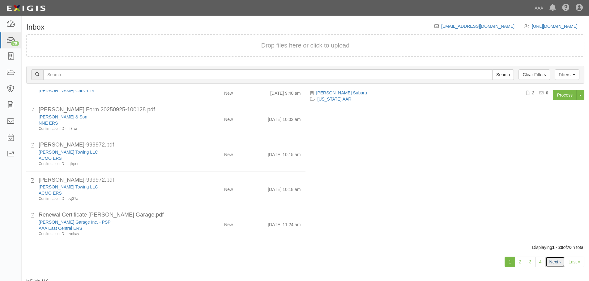  What do you see at coordinates (538, 8) in the screenshot?
I see `a: AAA` at bounding box center [538, 8].